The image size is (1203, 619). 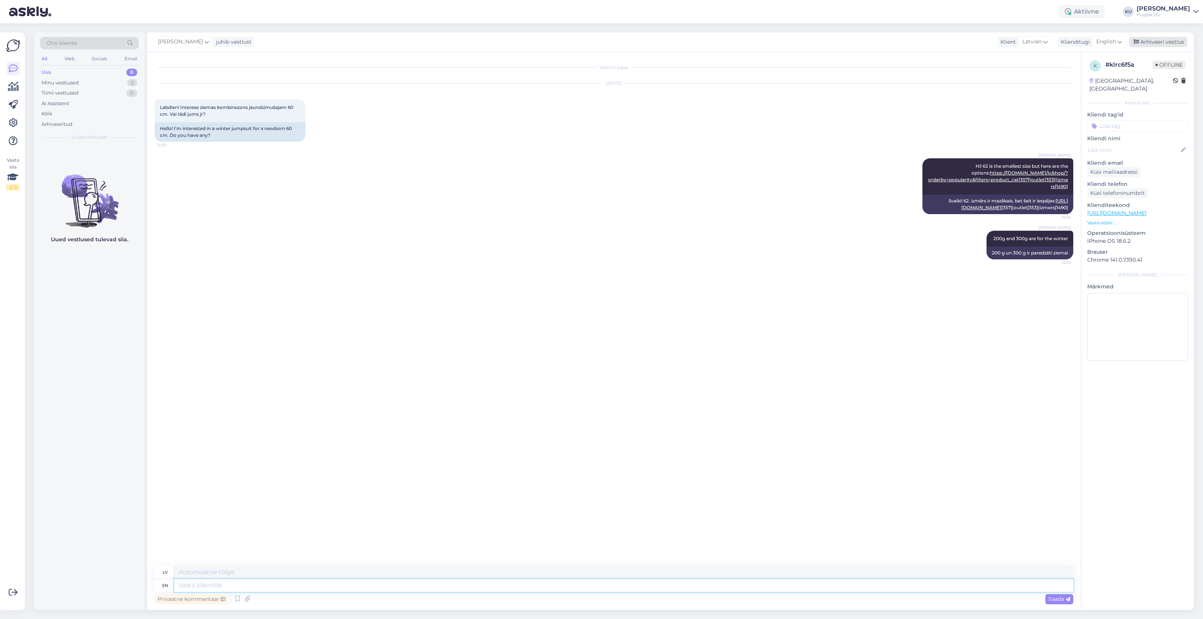 What do you see at coordinates (1137, 252) in the screenshot?
I see `p: Brauser` at bounding box center [1137, 252].